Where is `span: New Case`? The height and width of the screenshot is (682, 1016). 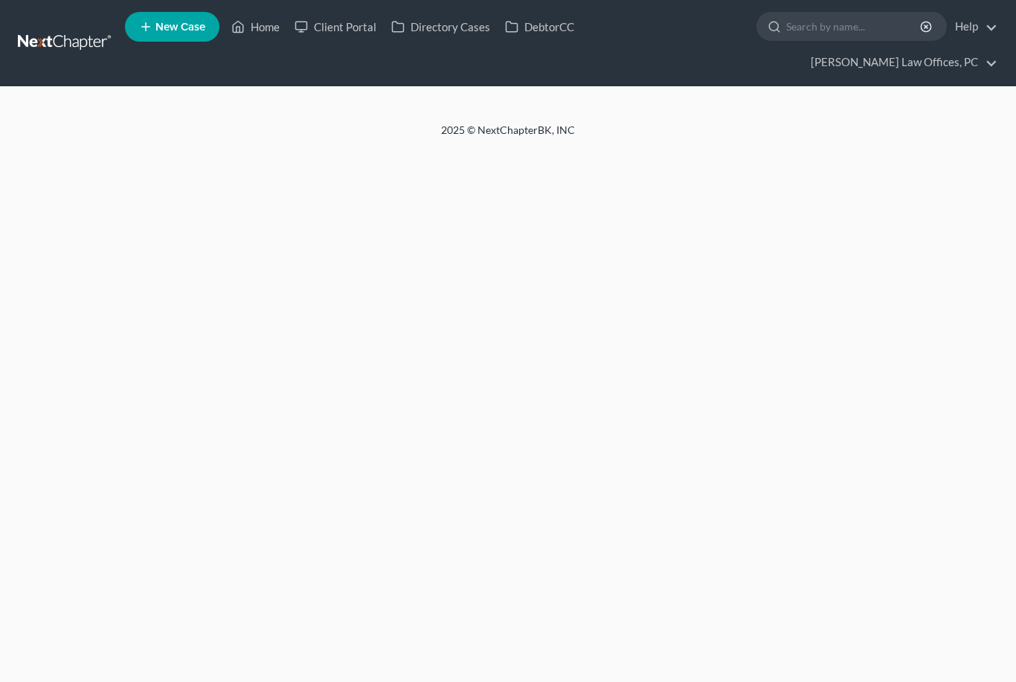 span: New Case is located at coordinates (180, 27).